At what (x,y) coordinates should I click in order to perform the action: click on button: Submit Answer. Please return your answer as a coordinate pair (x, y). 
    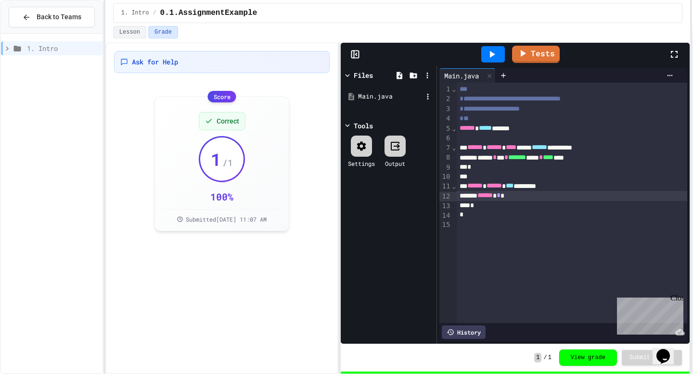
    Looking at the image, I should click on (652, 358).